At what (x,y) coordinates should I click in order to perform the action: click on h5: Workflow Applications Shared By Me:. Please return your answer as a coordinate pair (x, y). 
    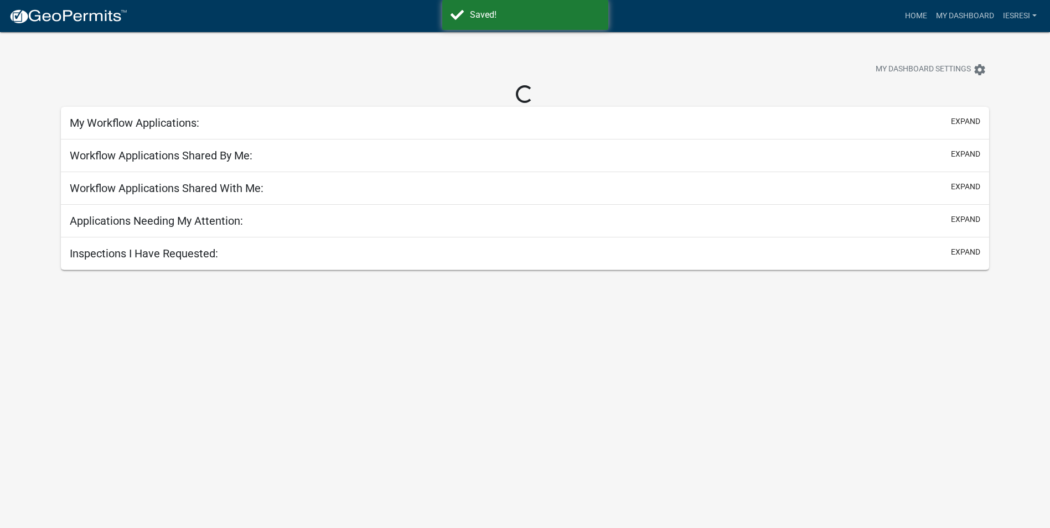
    Looking at the image, I should click on (161, 155).